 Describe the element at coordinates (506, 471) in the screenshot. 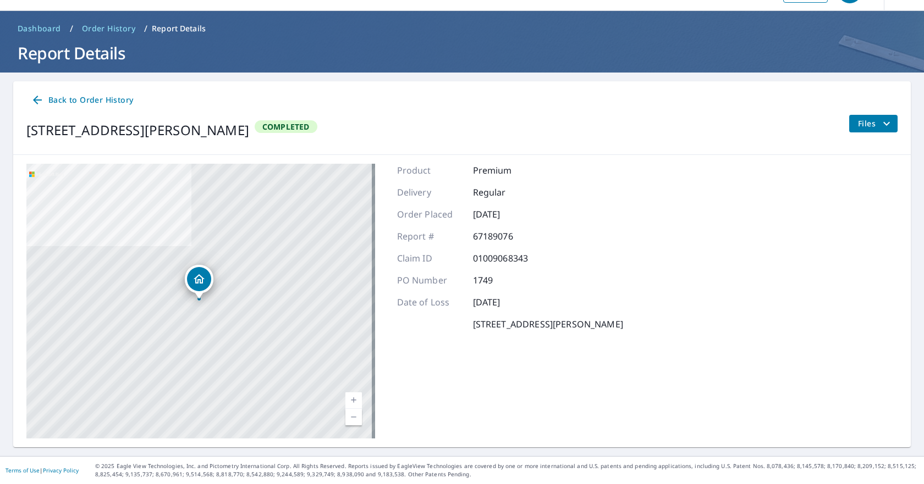

I see `p: © 2025 Eagle View Technologies, Inc. and Pictometry International Corp. All Rights Reserved. Repo...` at that location.